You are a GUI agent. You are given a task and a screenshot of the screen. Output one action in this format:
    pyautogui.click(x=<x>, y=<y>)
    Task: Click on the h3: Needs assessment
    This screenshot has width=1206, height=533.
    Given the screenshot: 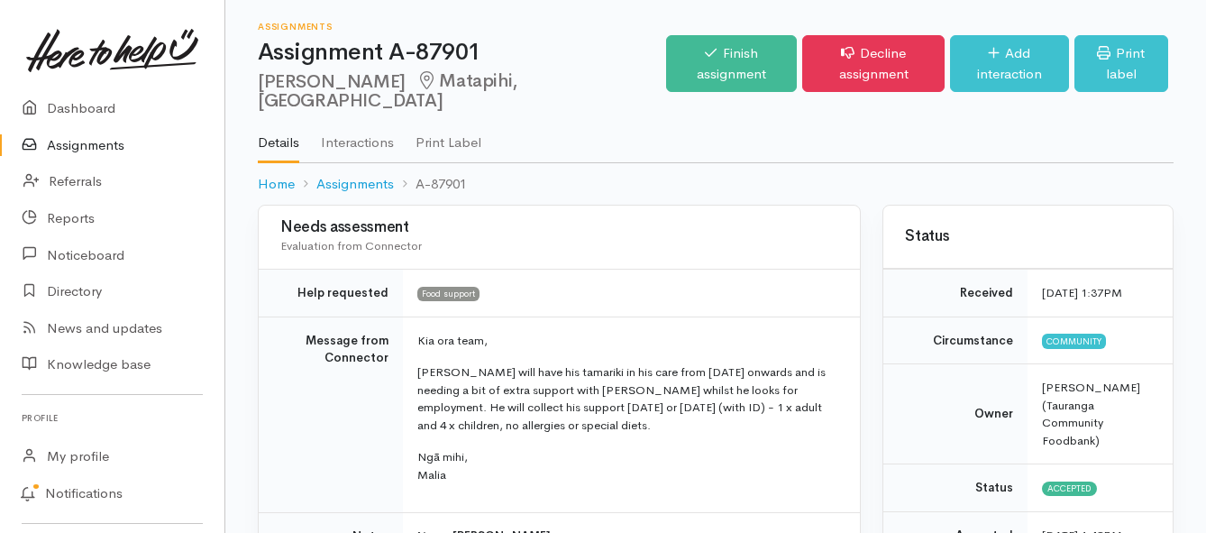 What is the action you would take?
    pyautogui.click(x=559, y=227)
    